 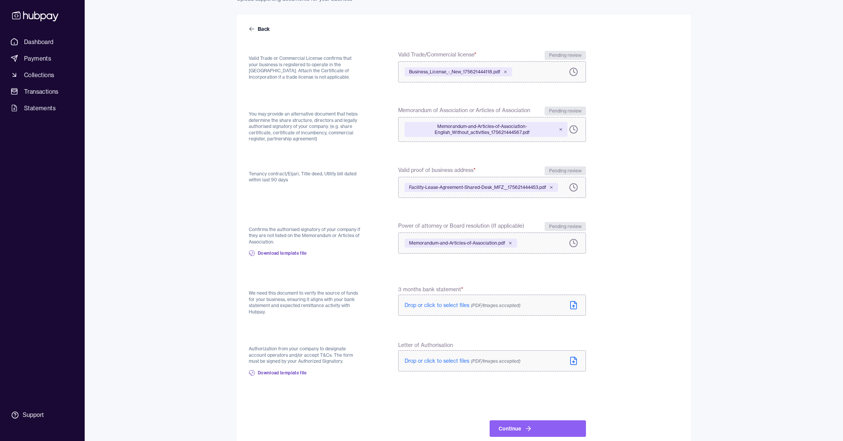 I want to click on span: Memorandum-and-Articles-of-Association.pdf, so click(x=457, y=243).